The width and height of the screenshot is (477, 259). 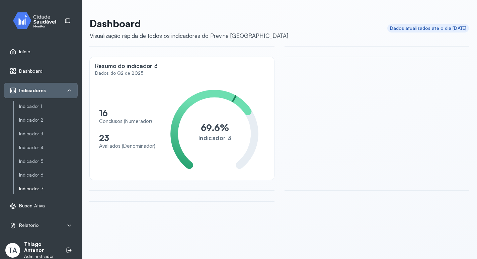 I want to click on div: 23, so click(x=127, y=137).